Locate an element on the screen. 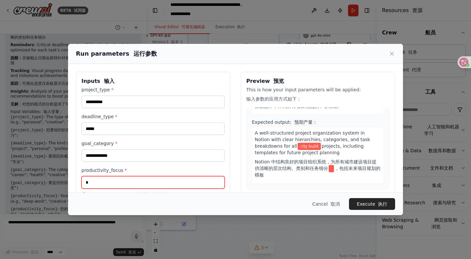  font: 输入参数的应用方式如下： is located at coordinates (274, 99).